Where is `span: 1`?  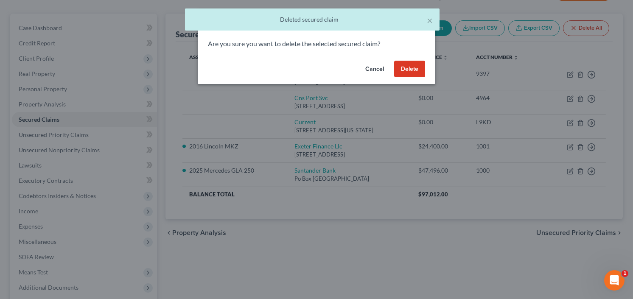
span: 1 is located at coordinates (625, 274).